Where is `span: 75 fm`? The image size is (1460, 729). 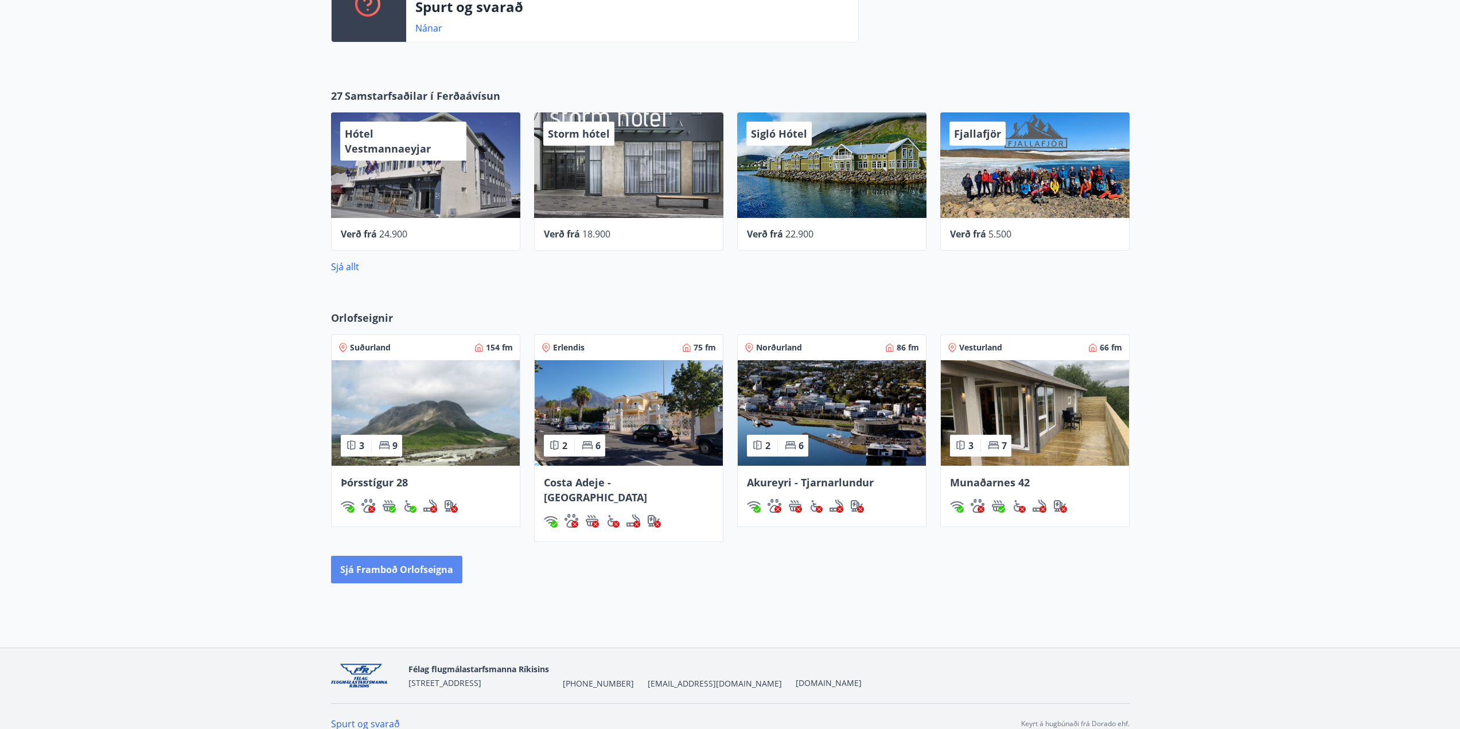
span: 75 fm is located at coordinates (704, 348).